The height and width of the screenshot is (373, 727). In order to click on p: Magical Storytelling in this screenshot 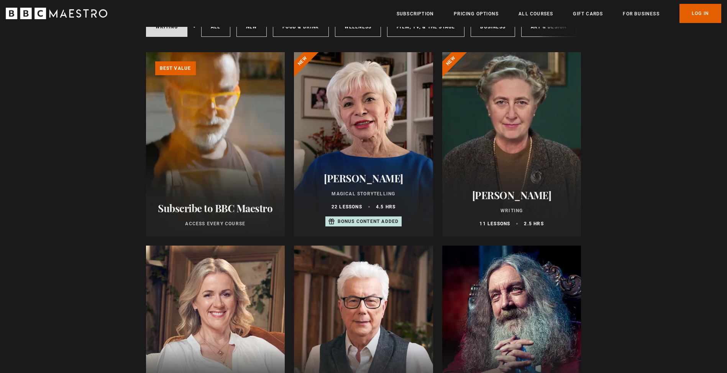, I will do `click(363, 194)`.